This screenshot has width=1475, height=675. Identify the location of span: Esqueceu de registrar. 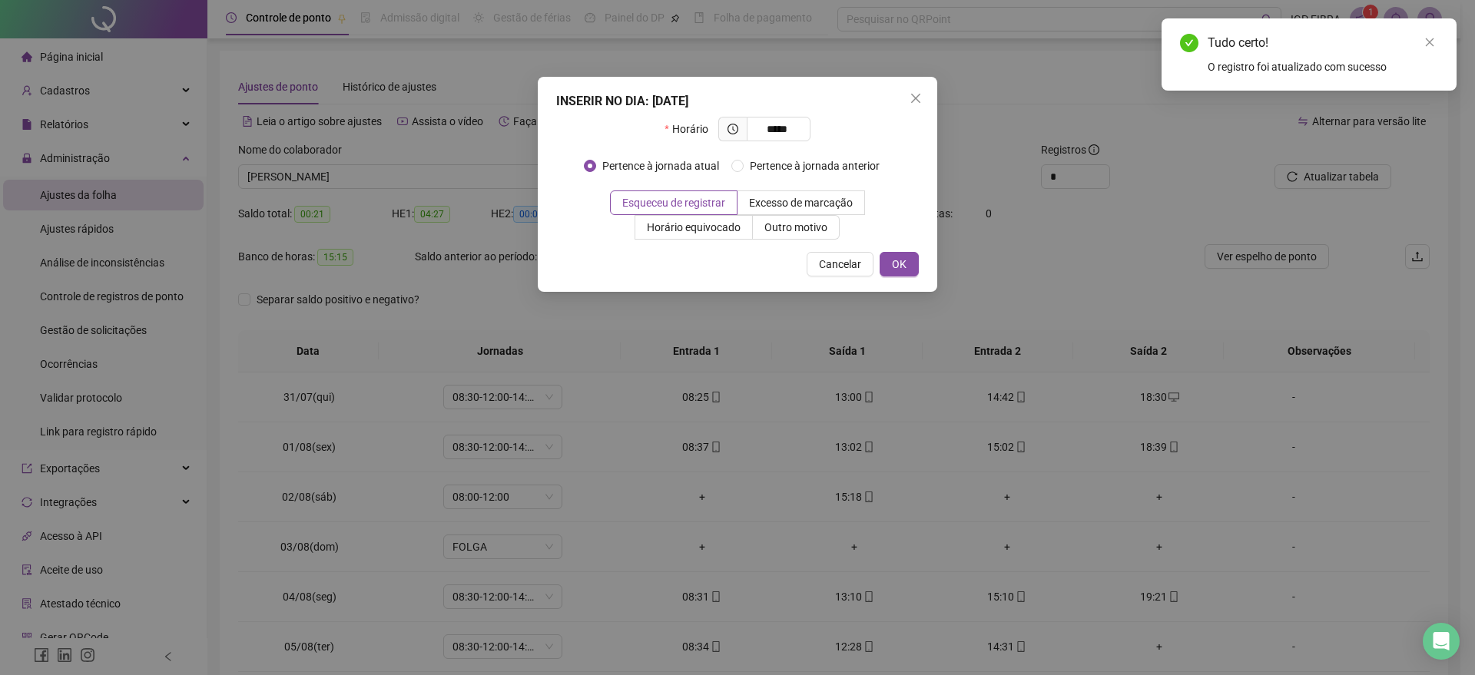
(674, 203).